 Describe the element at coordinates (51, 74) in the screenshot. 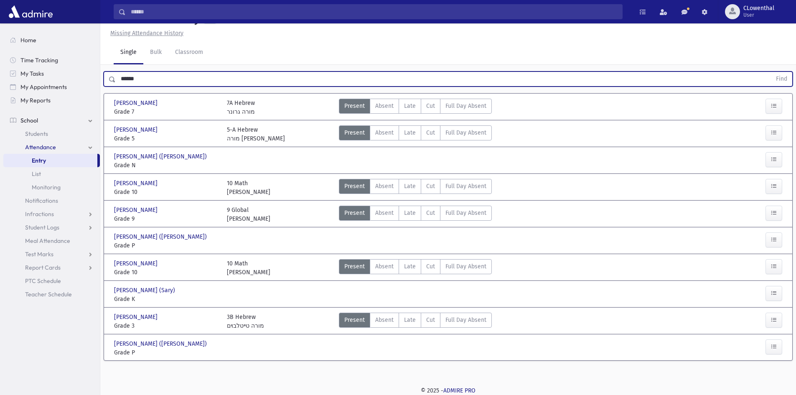

I see `a: My Tasks` at that location.